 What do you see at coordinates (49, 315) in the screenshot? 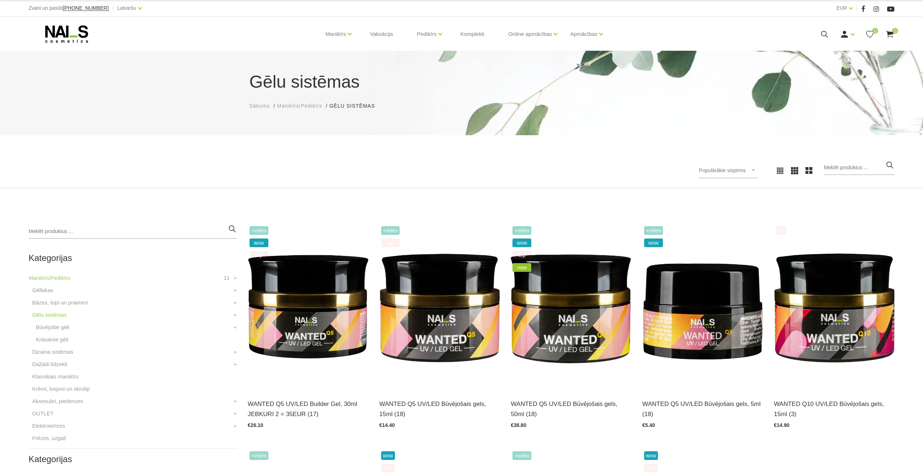
I see `a: Gēlu sistēmas` at bounding box center [49, 315].